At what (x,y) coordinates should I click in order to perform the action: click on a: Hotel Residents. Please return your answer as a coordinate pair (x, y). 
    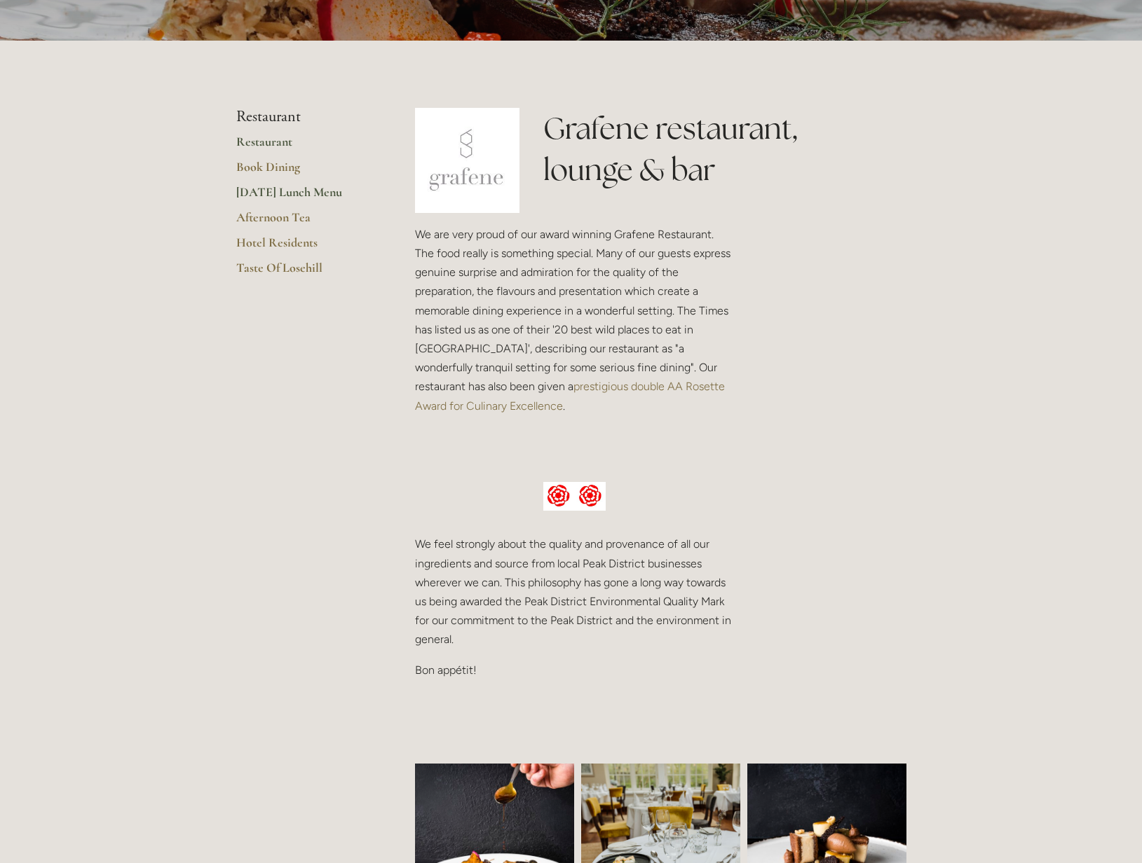
    Looking at the image, I should click on (303, 247).